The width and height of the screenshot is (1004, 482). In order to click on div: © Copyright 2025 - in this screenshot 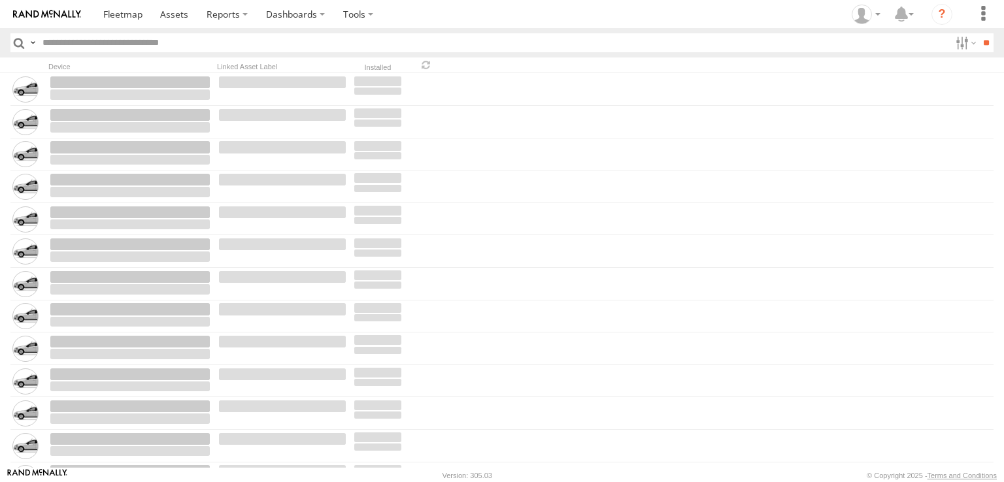, I will do `click(931, 476)`.